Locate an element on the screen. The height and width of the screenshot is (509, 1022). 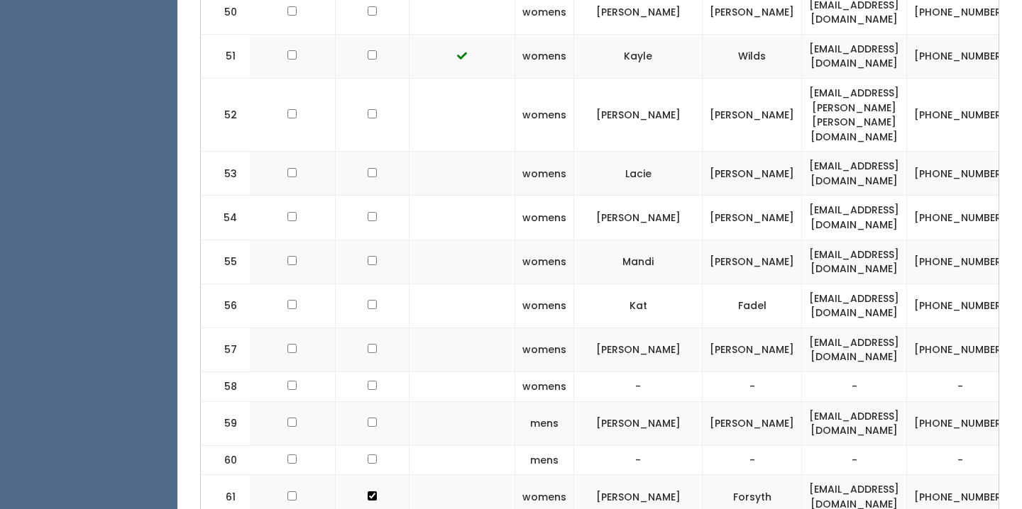
td: 55 is located at coordinates (226, 262).